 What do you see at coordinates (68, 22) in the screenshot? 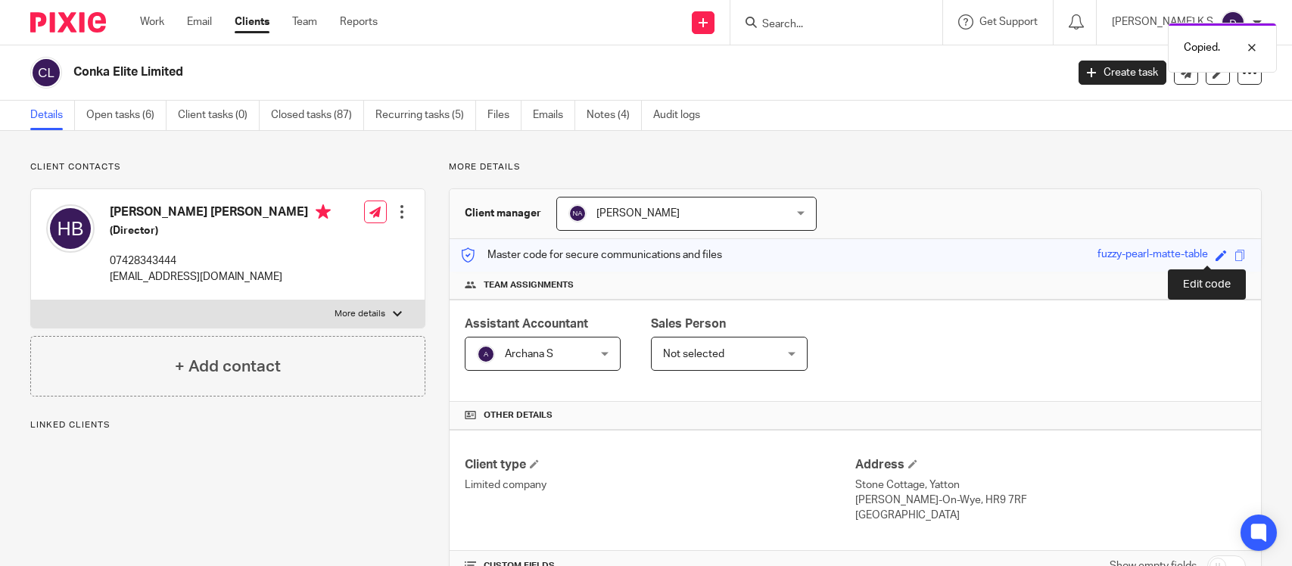
I see `img: Pixie` at bounding box center [68, 22].